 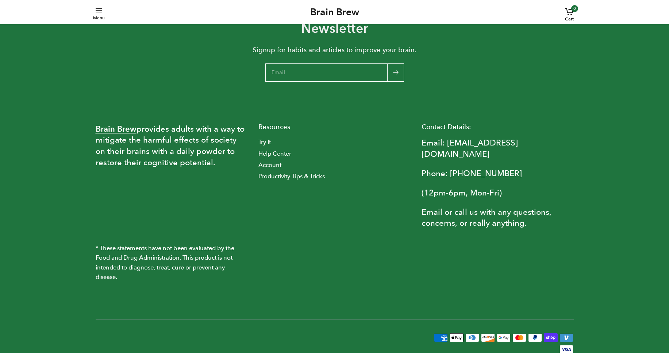 What do you see at coordinates (270, 165) in the screenshot?
I see `a: Account` at bounding box center [270, 165].